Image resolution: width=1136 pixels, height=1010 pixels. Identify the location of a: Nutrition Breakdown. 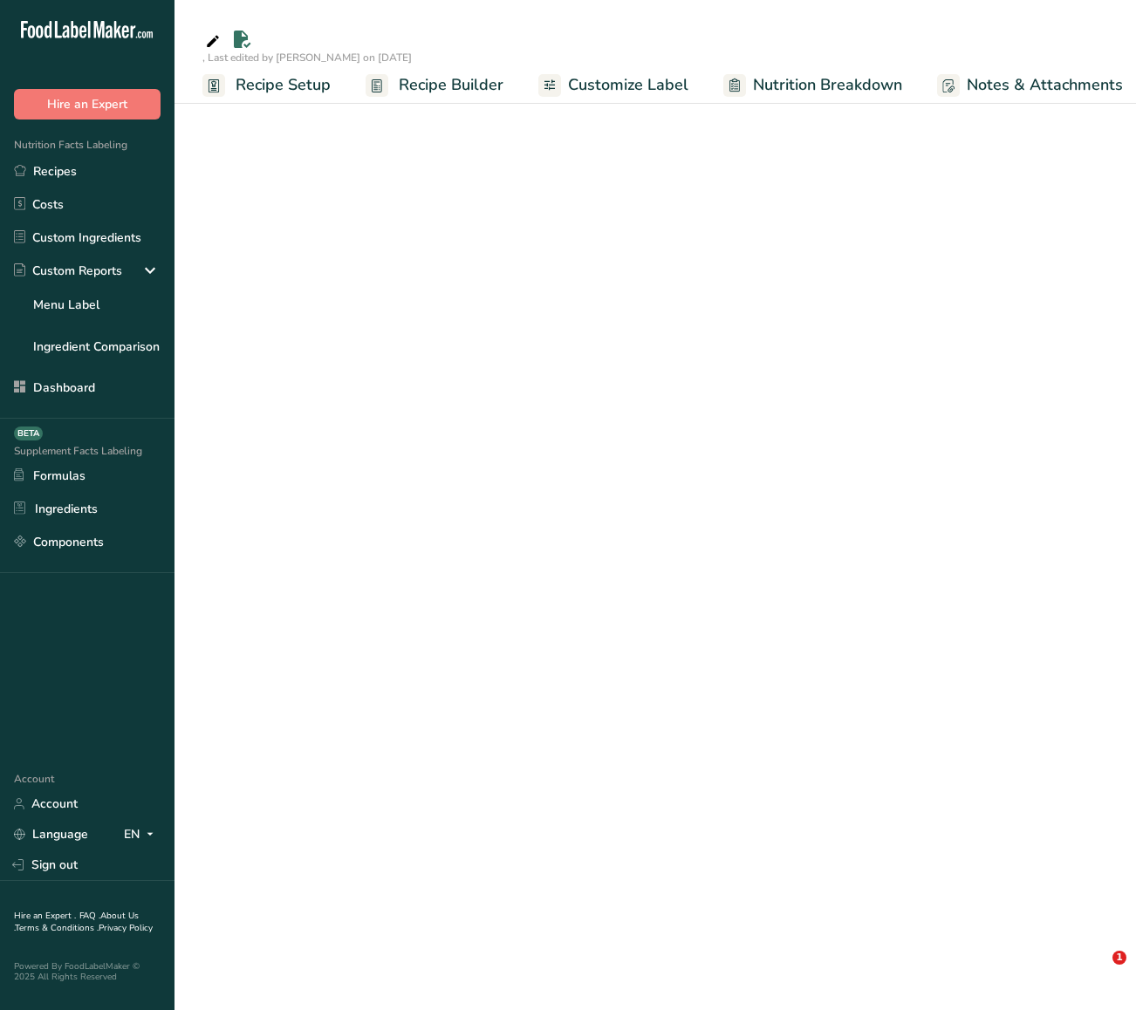
(812, 85).